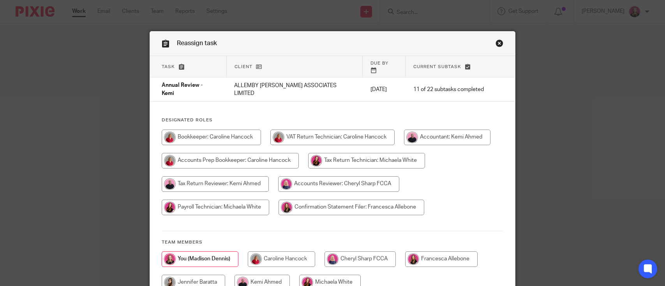  What do you see at coordinates (332, 120) in the screenshot?
I see `h4: Designated Roles` at bounding box center [332, 120].